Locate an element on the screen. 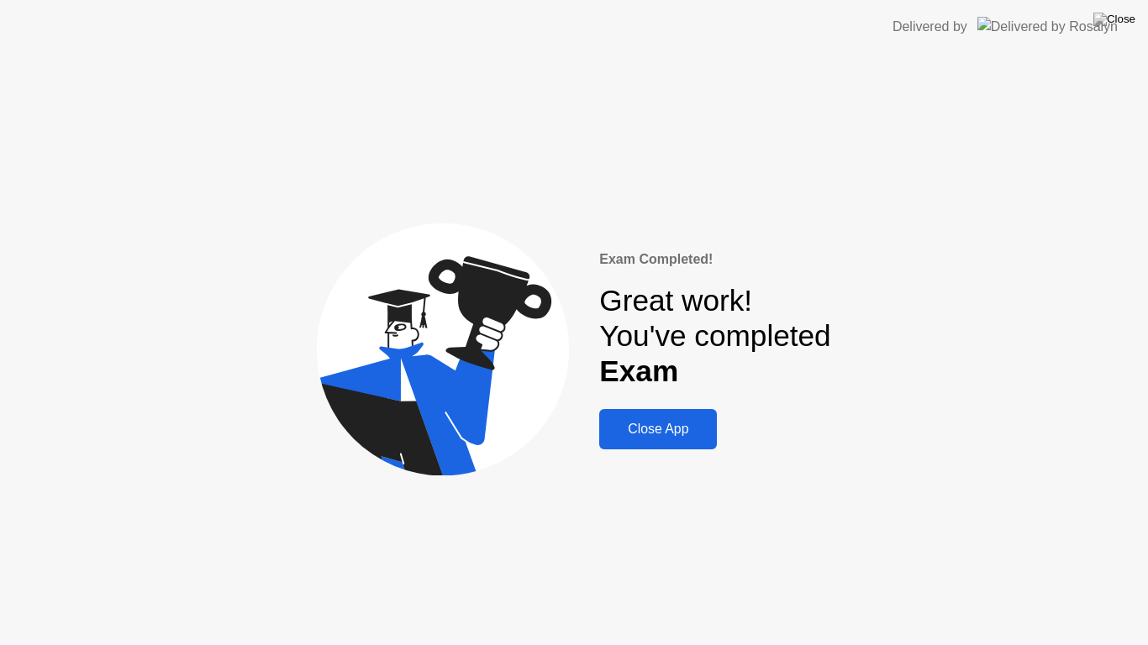  div: Close App is located at coordinates (658, 429).